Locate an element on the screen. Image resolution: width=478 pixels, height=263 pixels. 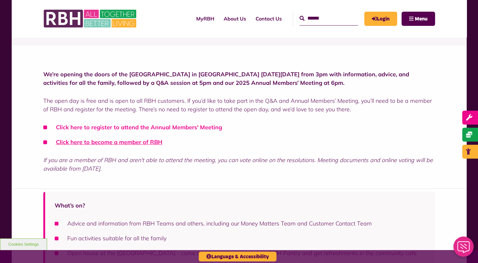
button: Language & Accessibility is located at coordinates (237, 257).